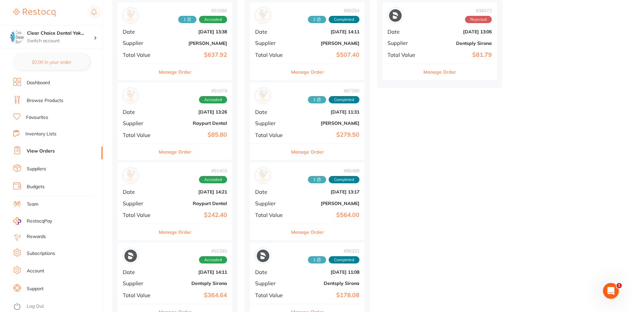 This screenshot has height=312, width=632. What do you see at coordinates (203, 11) in the screenshot?
I see `span: # 91686` at bounding box center [203, 11].